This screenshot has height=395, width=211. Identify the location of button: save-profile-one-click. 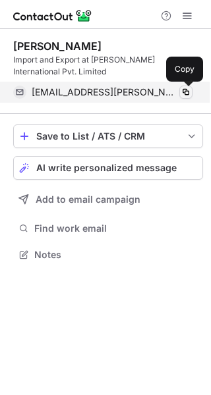
(108, 136).